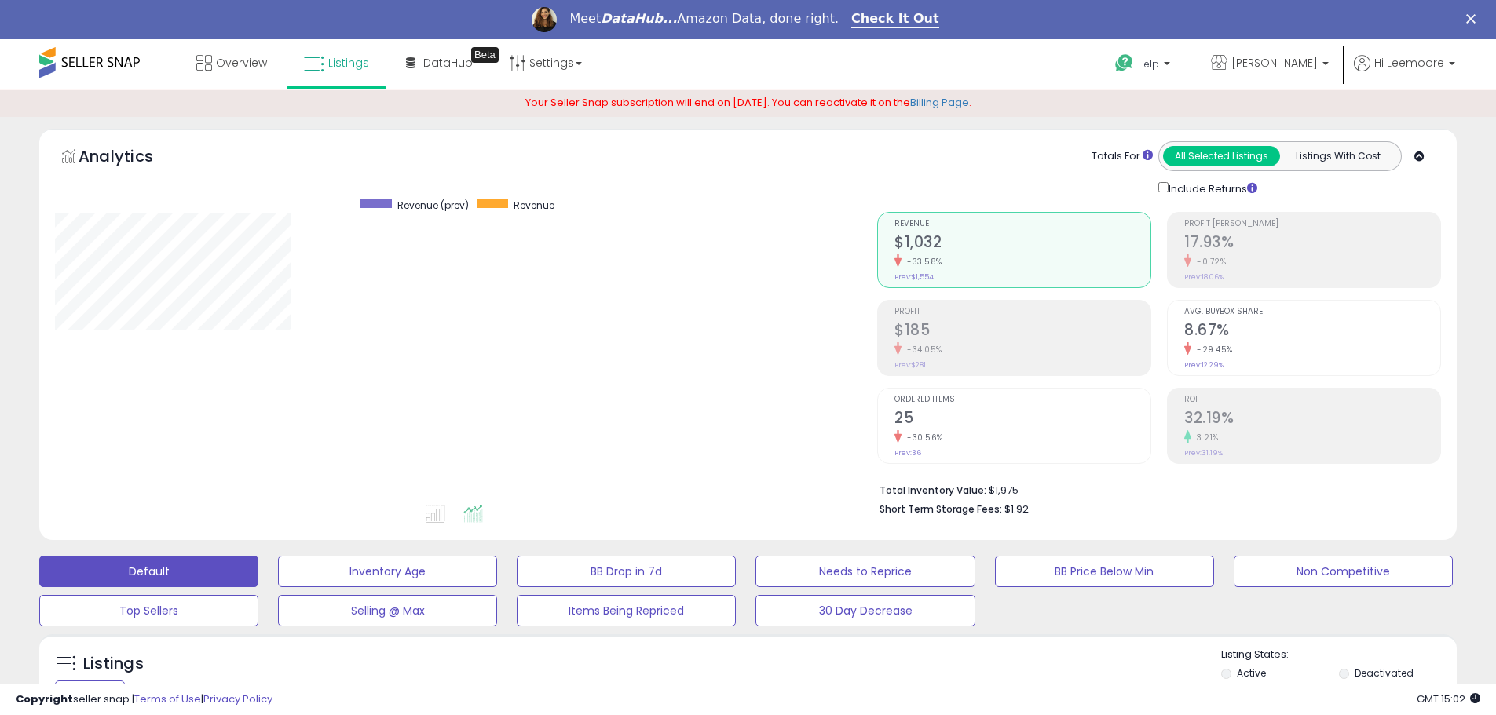  Describe the element at coordinates (939, 102) in the screenshot. I see `a: Billing Page` at that location.